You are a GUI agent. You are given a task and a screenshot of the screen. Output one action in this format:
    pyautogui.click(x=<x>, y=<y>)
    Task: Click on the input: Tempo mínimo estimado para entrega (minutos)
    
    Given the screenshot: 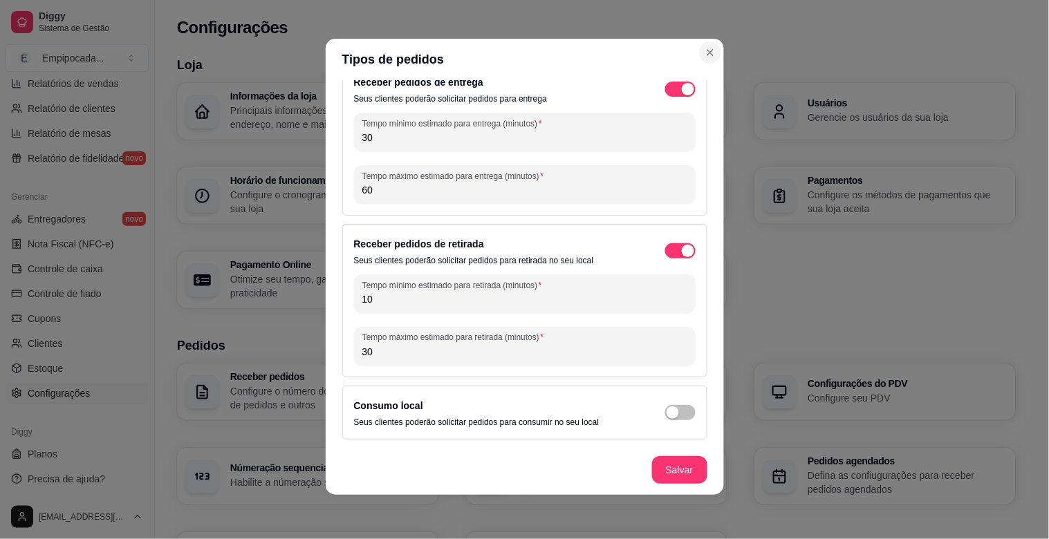 What is the action you would take?
    pyautogui.click(x=525, y=138)
    